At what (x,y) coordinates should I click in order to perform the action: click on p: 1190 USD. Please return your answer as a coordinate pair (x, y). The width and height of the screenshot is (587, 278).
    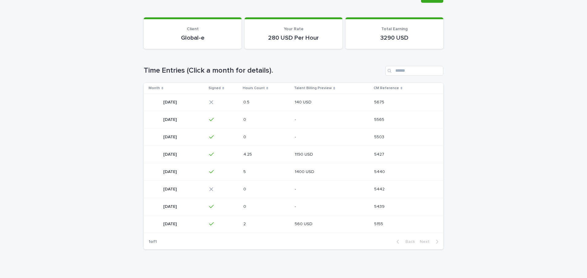
    Looking at the image, I should click on (304, 154).